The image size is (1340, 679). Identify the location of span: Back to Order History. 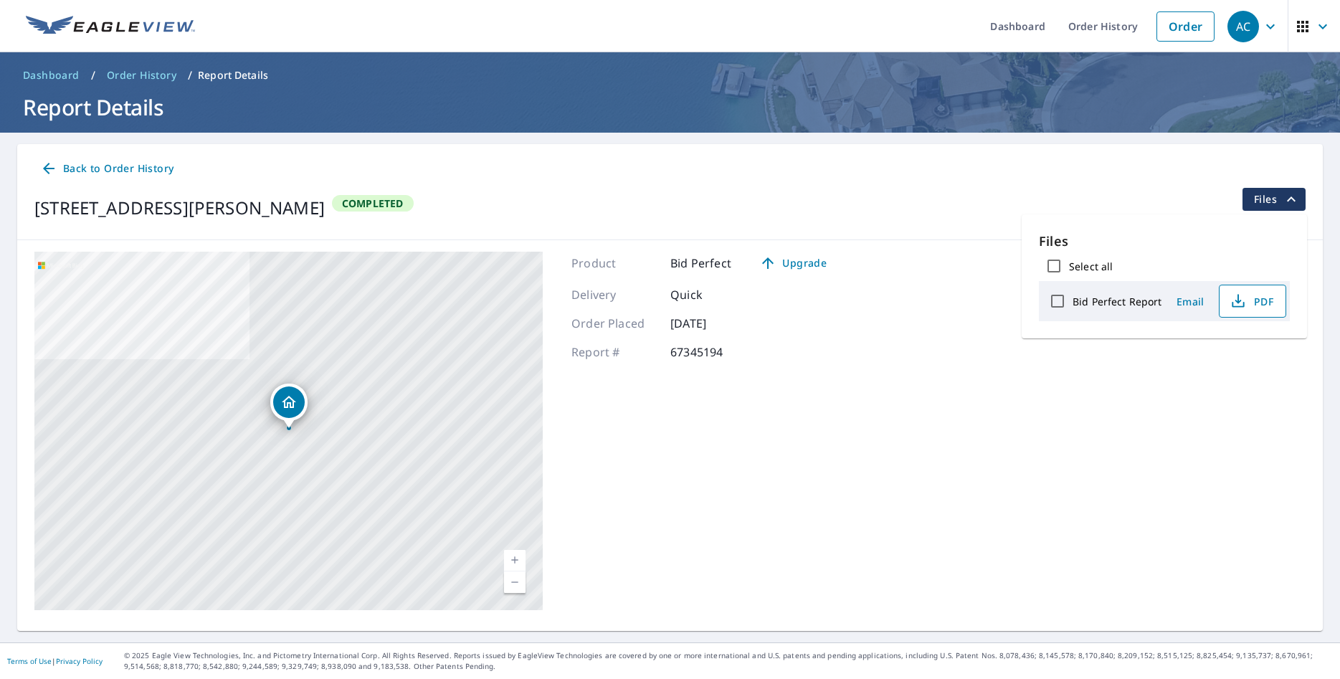
(107, 168).